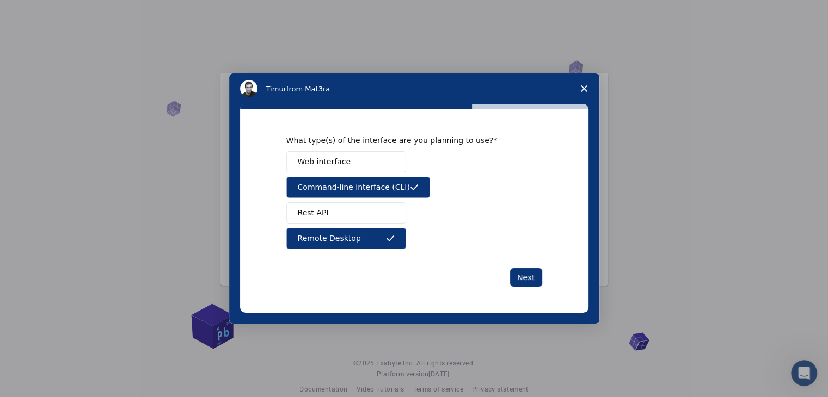 This screenshot has width=828, height=397. Describe the element at coordinates (41, 13) in the screenshot. I see `span: Support` at that location.